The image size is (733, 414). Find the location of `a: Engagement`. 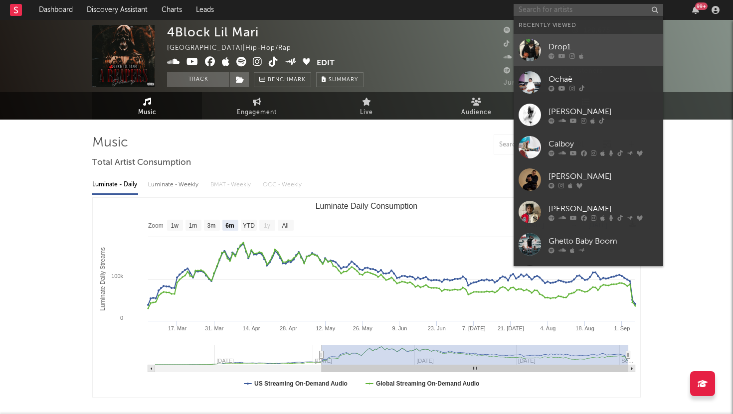

a: Engagement is located at coordinates (257, 106).